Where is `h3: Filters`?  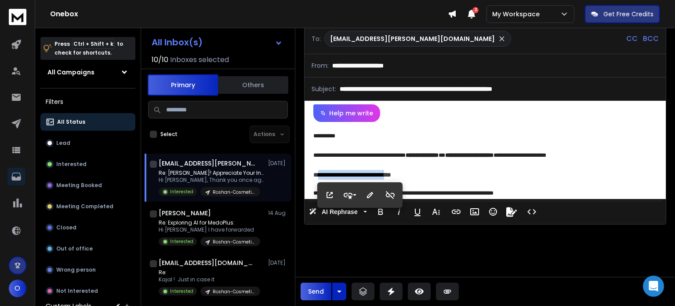 h3: Filters is located at coordinates (88, 102).